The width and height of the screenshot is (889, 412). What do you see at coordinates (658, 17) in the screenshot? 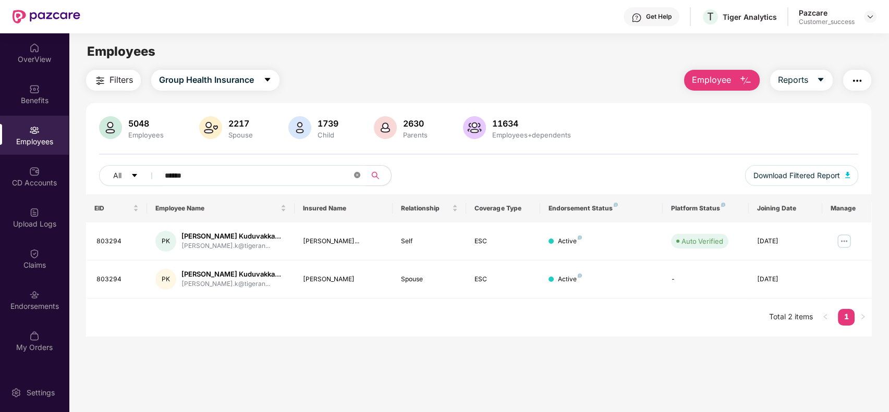
I see `div: Get Help` at bounding box center [658, 17].